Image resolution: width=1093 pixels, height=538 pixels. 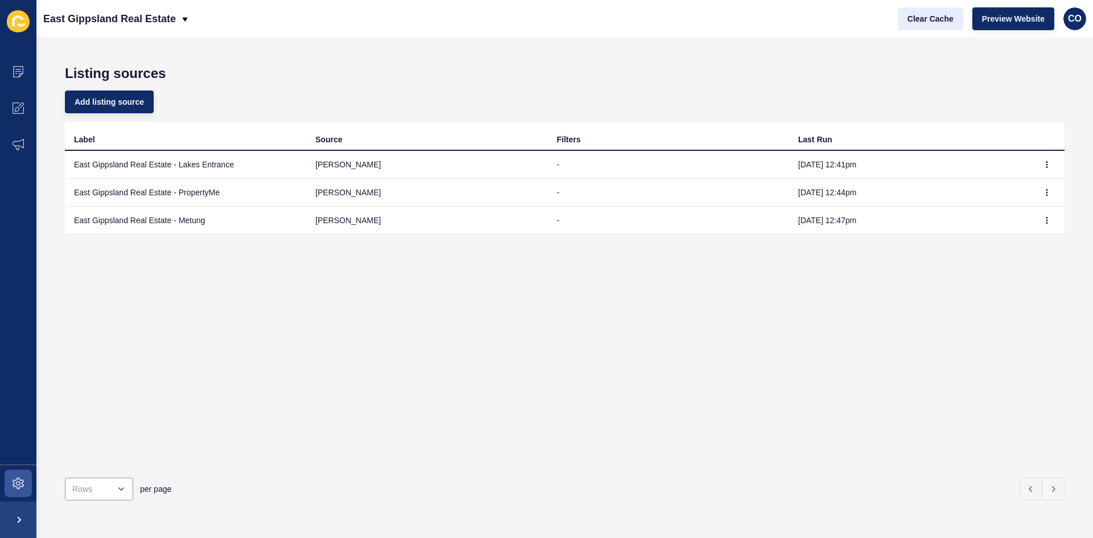 I want to click on span: per page, so click(x=155, y=489).